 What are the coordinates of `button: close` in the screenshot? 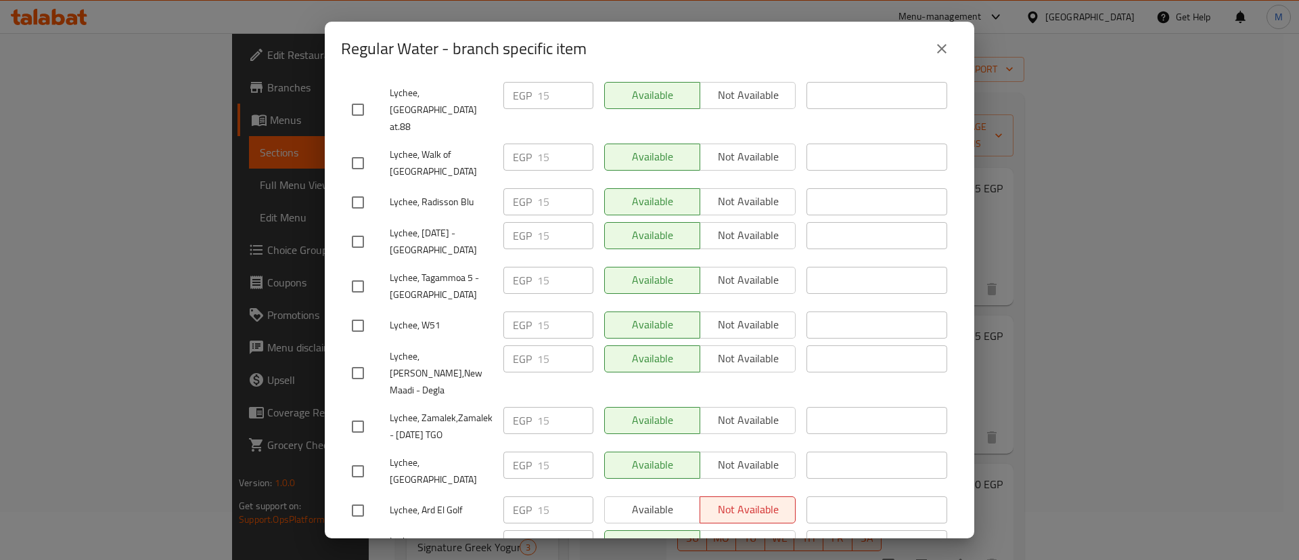 It's located at (942, 49).